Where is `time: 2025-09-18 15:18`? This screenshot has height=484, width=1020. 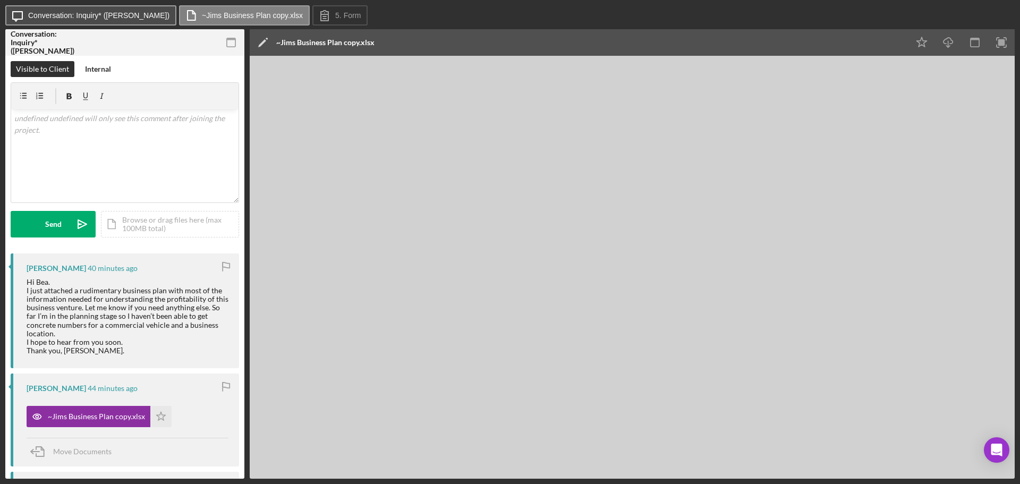 time: 2025-09-18 15:18 is located at coordinates (113, 268).